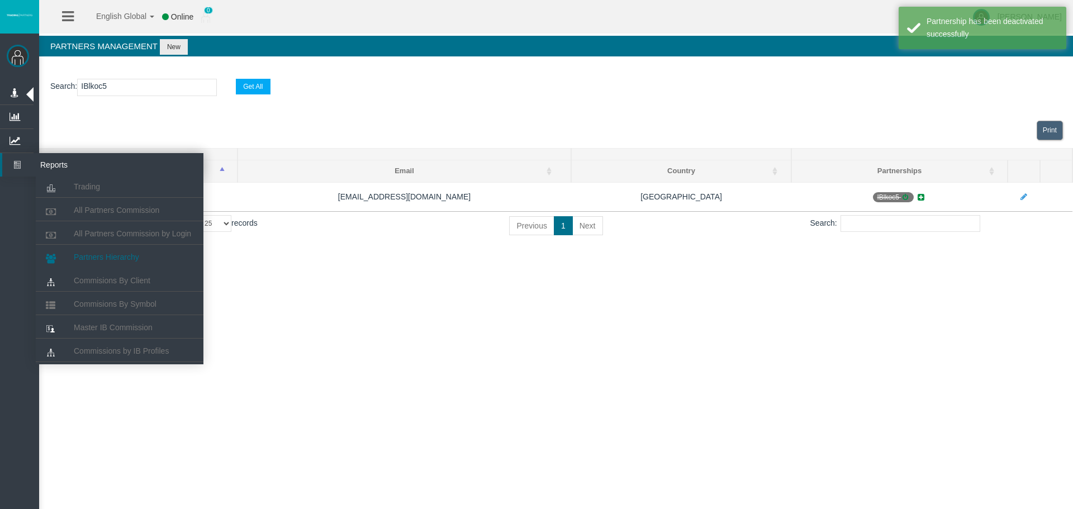 Image resolution: width=1073 pixels, height=509 pixels. I want to click on i: Add new Partnership, so click(921, 197).